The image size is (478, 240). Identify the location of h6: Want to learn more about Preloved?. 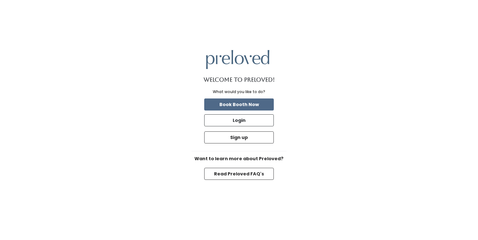
(239, 159).